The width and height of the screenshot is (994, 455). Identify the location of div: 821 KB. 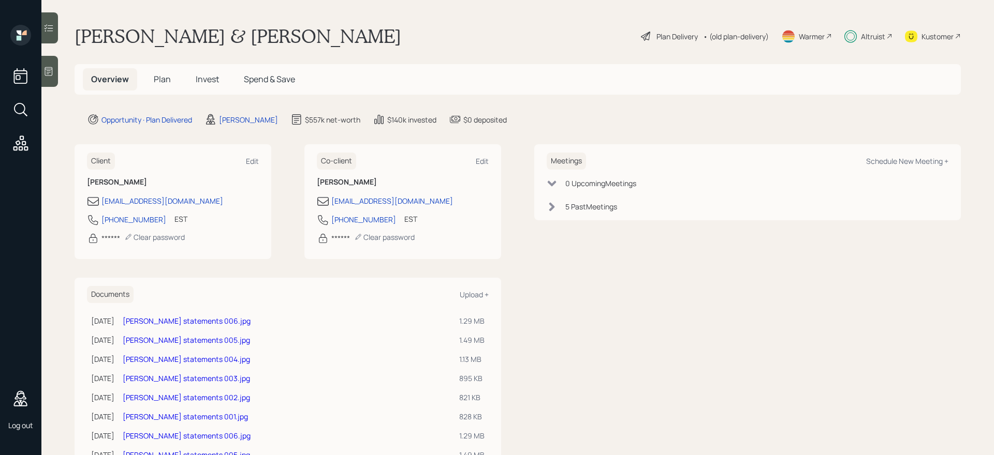
(471, 397).